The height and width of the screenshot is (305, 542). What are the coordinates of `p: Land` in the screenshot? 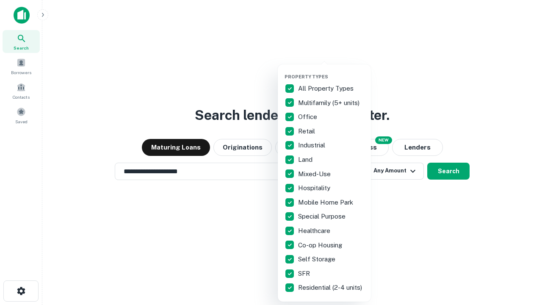 It's located at (306, 160).